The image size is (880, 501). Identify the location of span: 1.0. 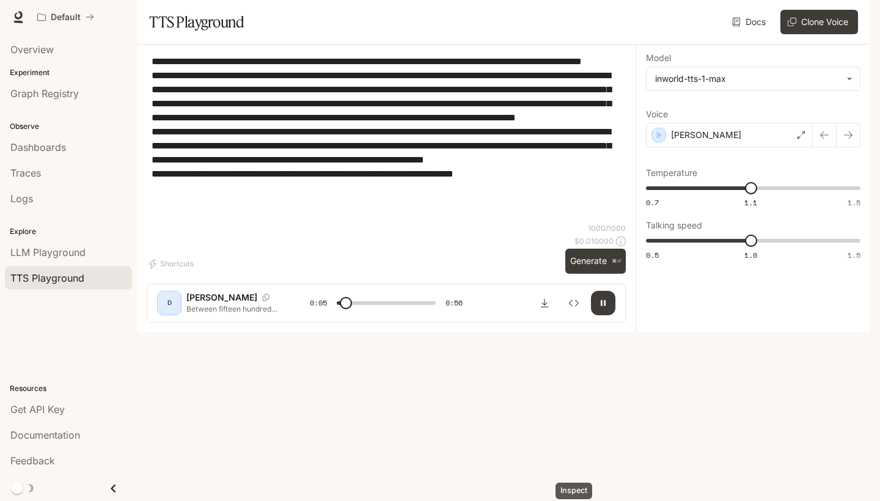
(750, 255).